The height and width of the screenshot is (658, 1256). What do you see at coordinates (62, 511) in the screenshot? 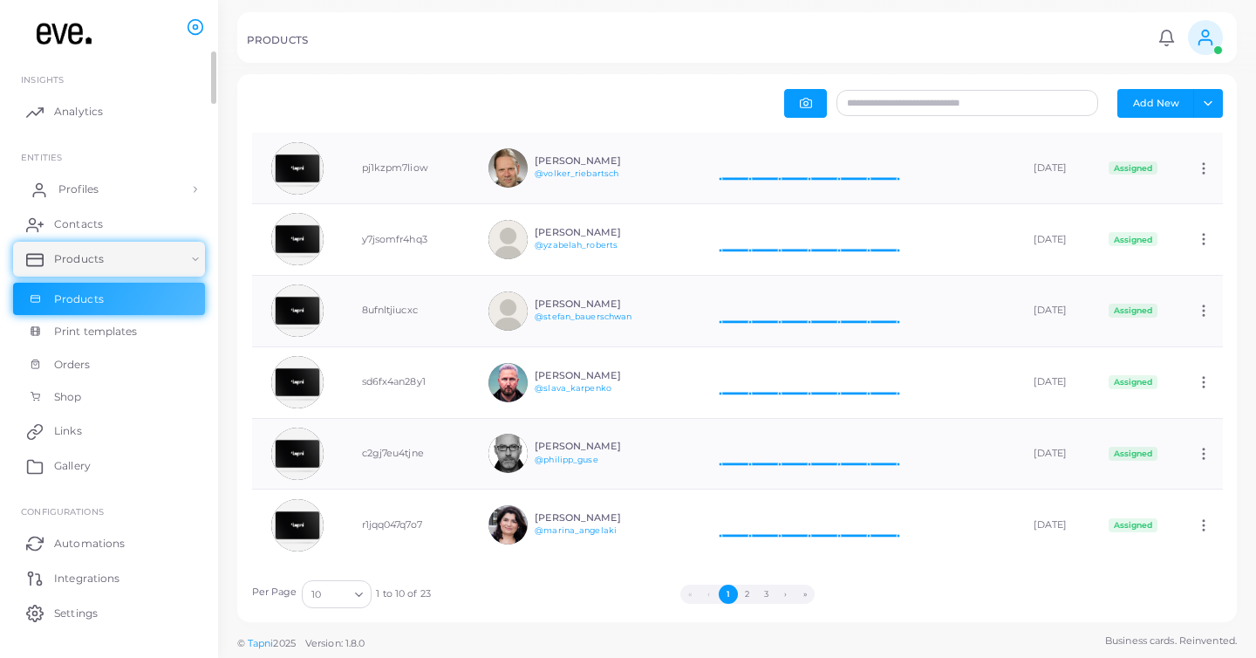
I see `span: Configurations` at bounding box center [62, 511].